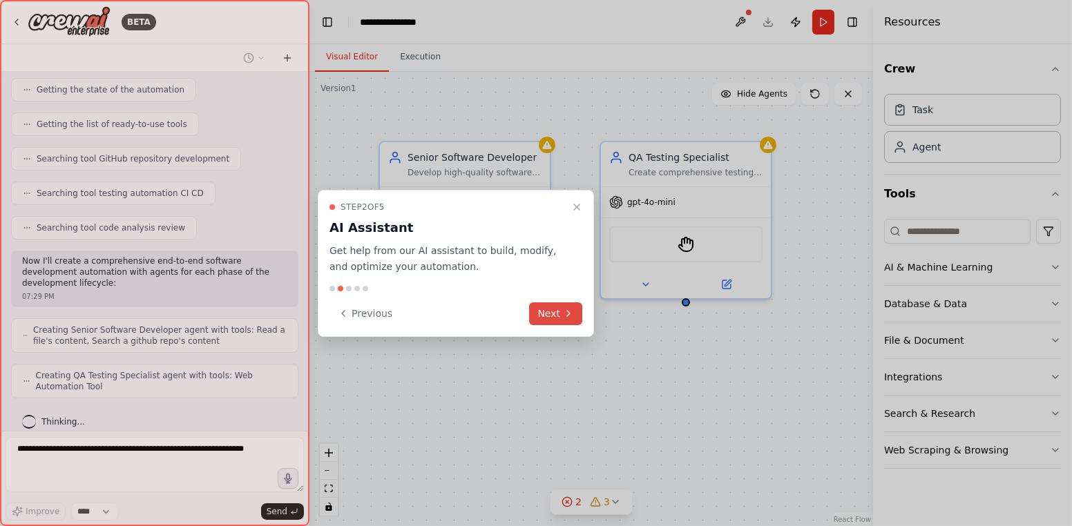  I want to click on button: Previous, so click(365, 314).